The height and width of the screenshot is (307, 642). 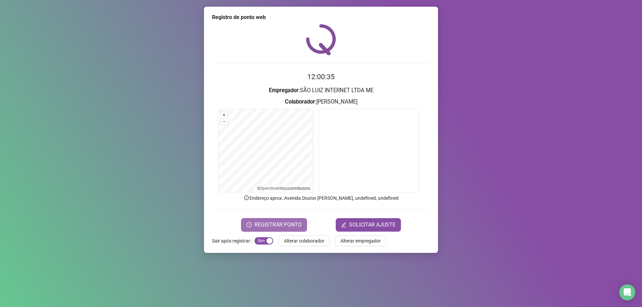 What do you see at coordinates (284, 90) in the screenshot?
I see `strong: Empregador` at bounding box center [284, 90].